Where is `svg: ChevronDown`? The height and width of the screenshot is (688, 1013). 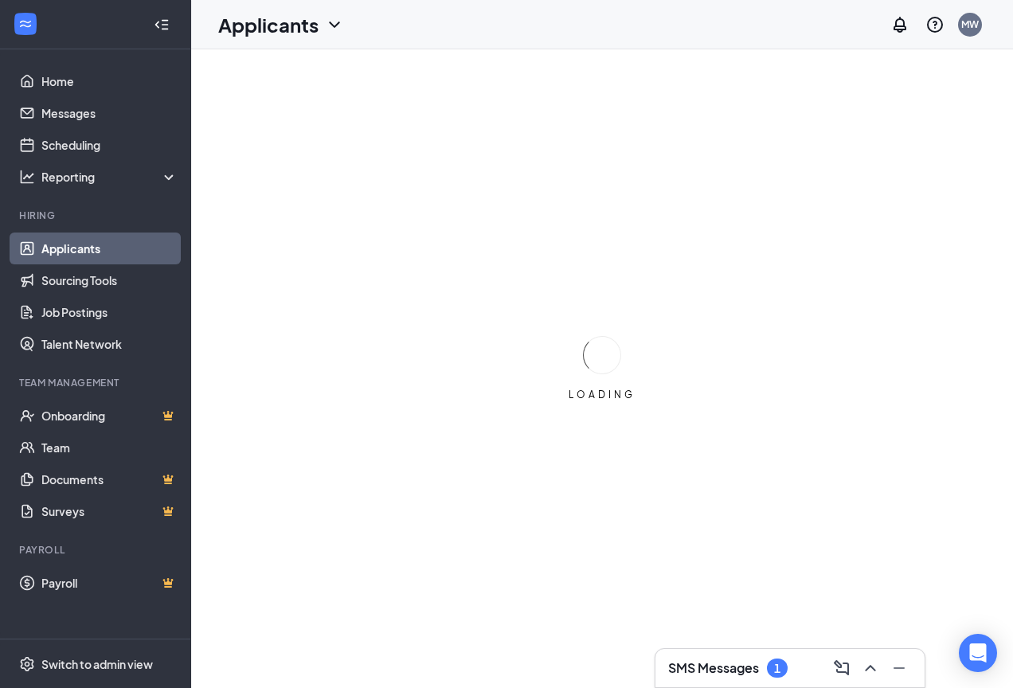
svg: ChevronDown is located at coordinates (335, 25).